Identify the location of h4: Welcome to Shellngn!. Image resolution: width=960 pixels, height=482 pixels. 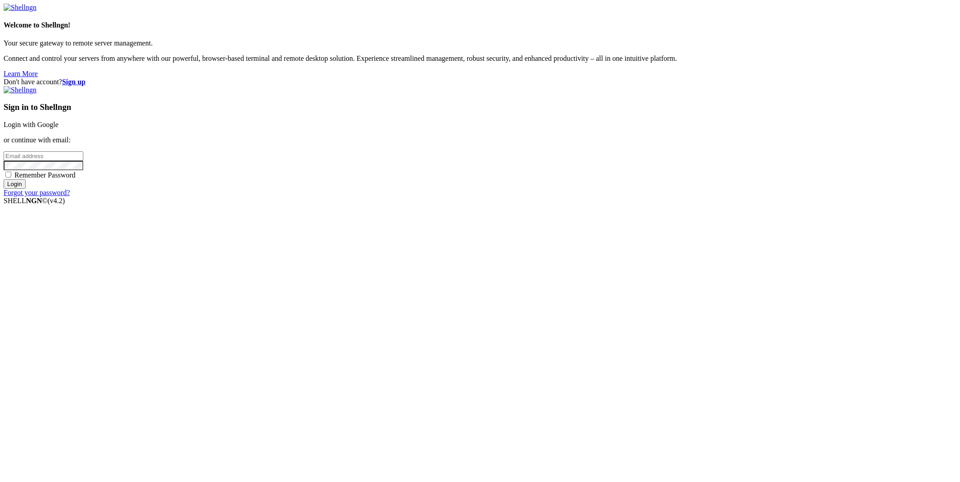
(480, 25).